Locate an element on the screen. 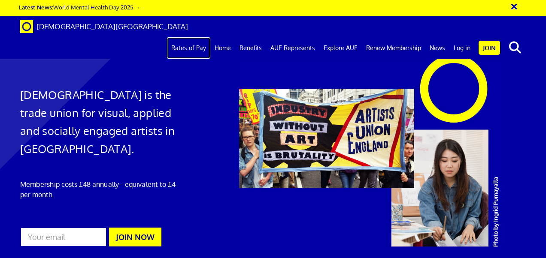 The image size is (546, 258). a: Log in is located at coordinates (462, 48).